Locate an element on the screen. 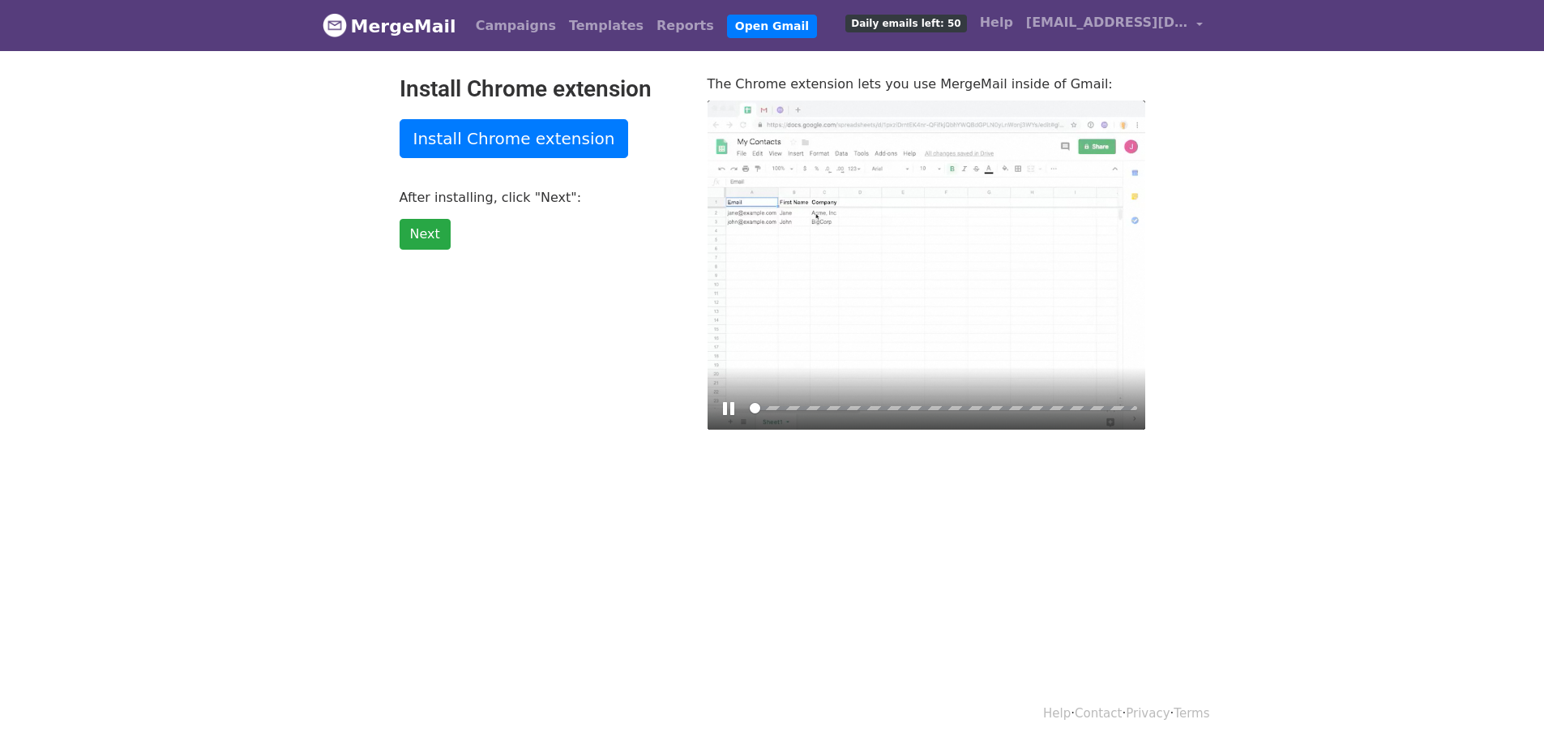  a: Templates is located at coordinates (606, 26).